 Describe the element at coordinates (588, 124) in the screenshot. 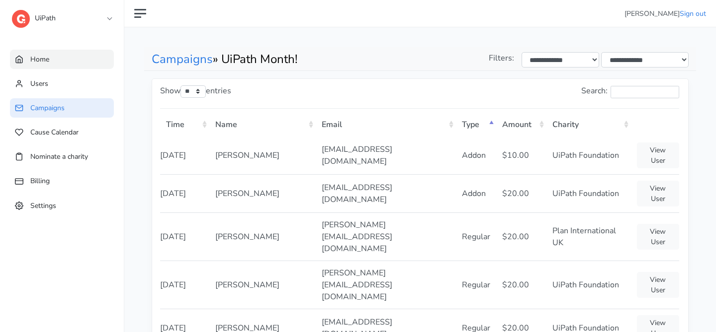

I see `th: Charity: activate to sort column ascending` at that location.